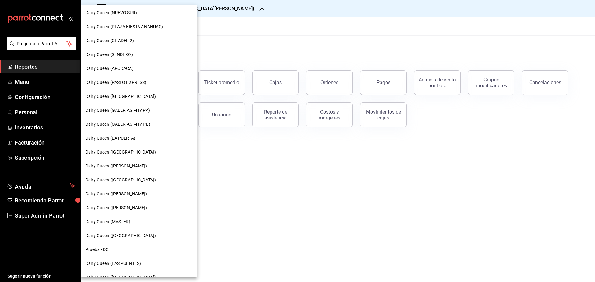  I want to click on span: Dairy Queen (MASTER), so click(108, 222).